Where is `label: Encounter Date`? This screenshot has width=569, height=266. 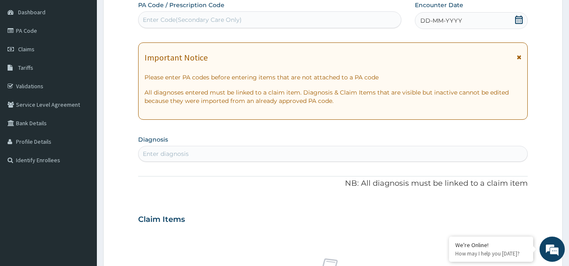
label: Encounter Date is located at coordinates (438, 5).